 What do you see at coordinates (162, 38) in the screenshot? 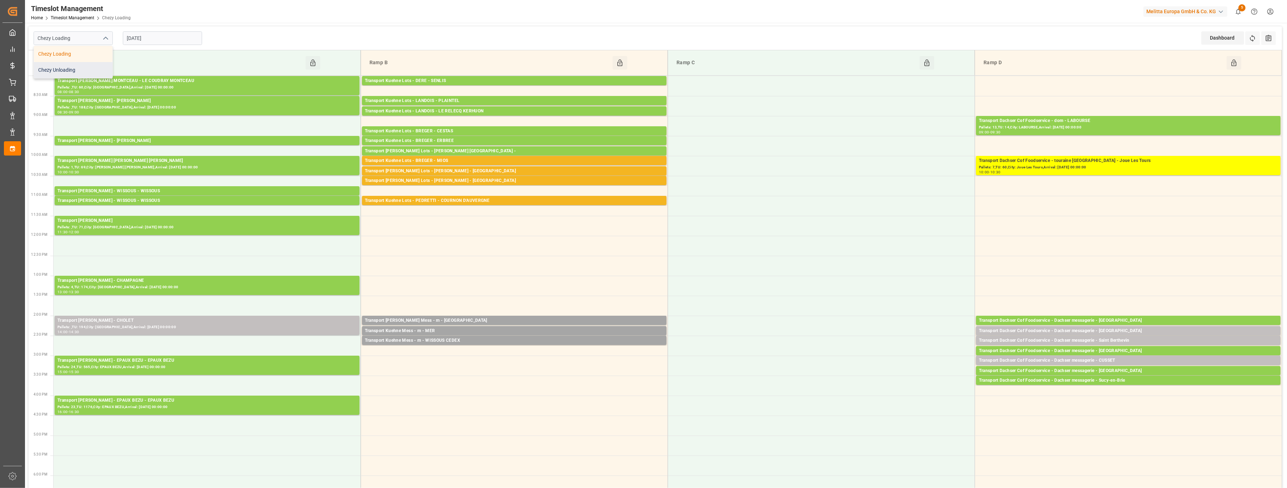
I see `input: DD-MM-YYYY` at bounding box center [162, 38].